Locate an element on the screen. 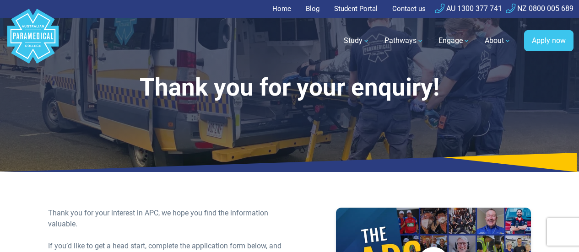  a: Australian Paramedical College is located at coordinates (33, 41).